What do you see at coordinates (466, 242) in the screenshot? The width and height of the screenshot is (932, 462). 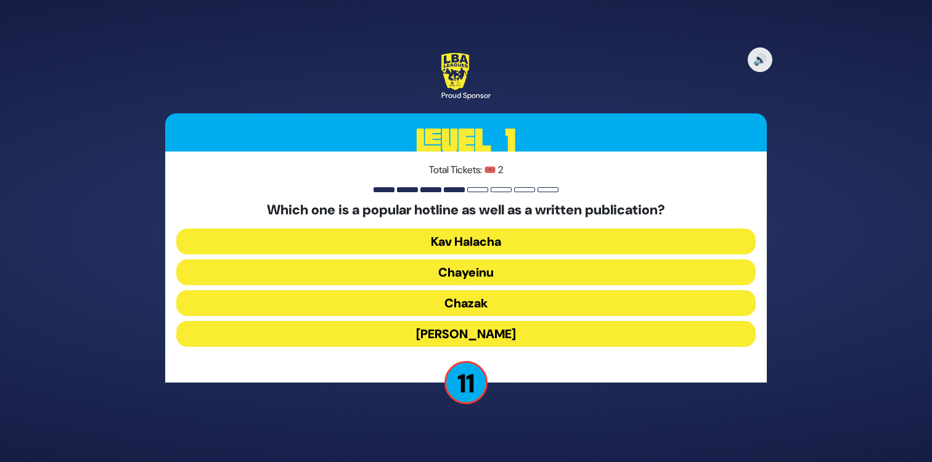 I see `button: Kav Halacha` at bounding box center [466, 242].